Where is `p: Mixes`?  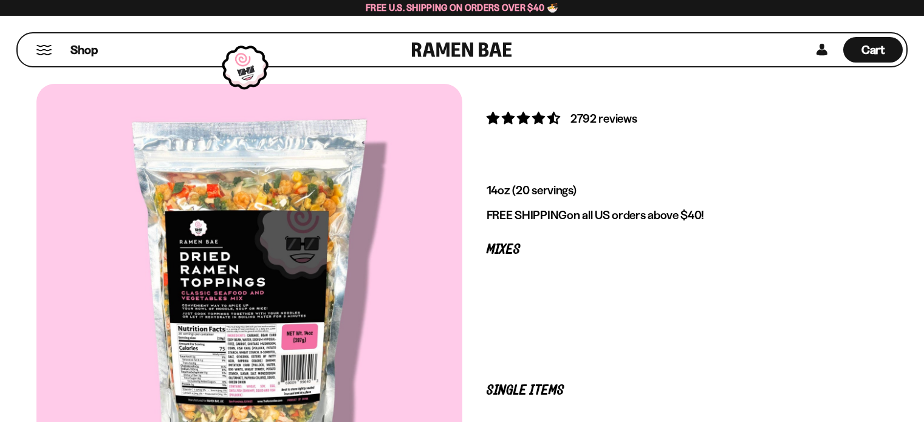
p: Mixes is located at coordinates (675, 250).